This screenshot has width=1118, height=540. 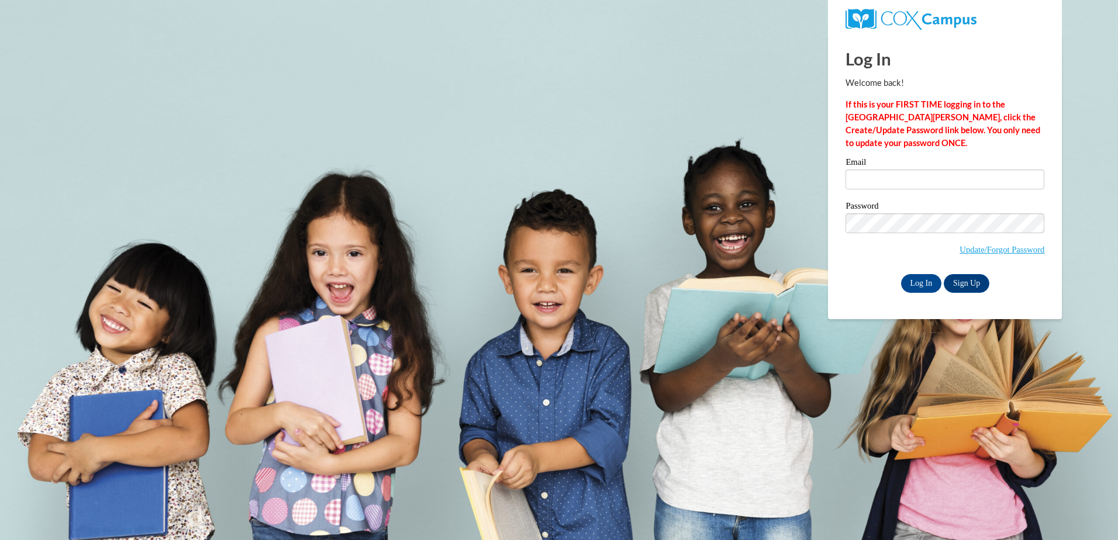 I want to click on label: Email, so click(x=945, y=164).